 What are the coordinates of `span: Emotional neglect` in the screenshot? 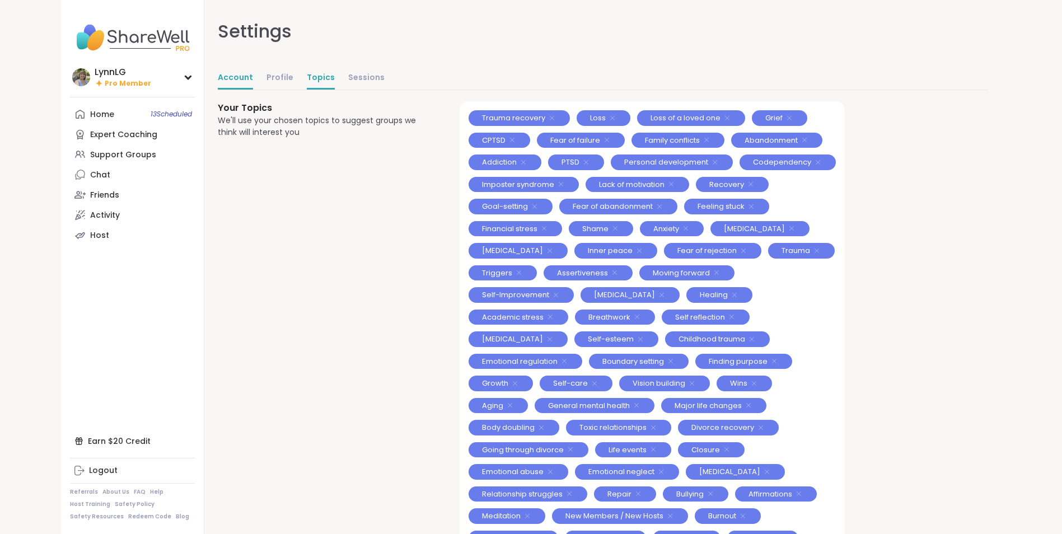 It's located at (622, 472).